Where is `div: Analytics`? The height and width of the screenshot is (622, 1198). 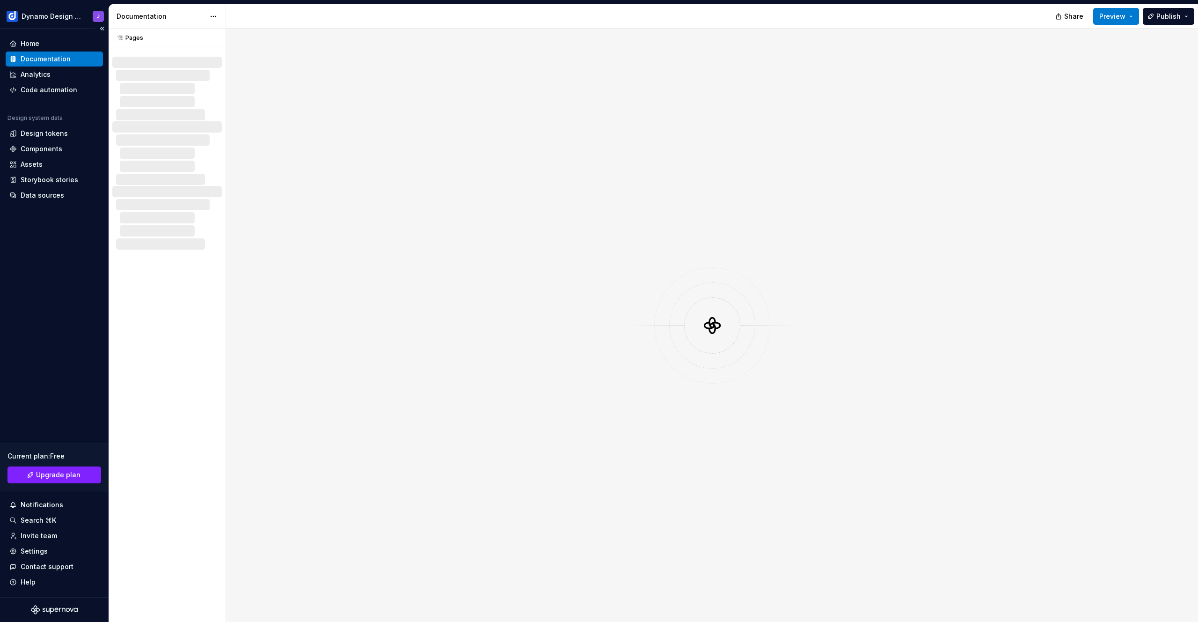
div: Analytics is located at coordinates (36, 74).